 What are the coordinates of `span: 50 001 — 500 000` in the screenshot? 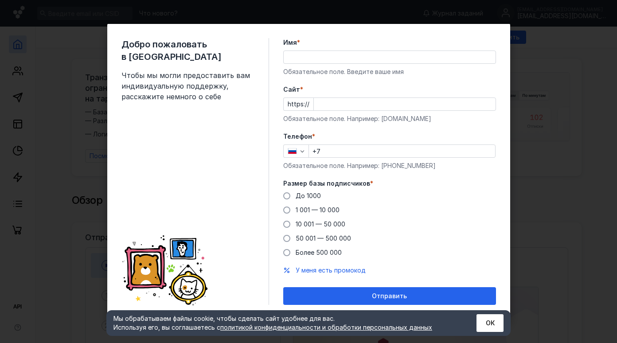 It's located at (323, 238).